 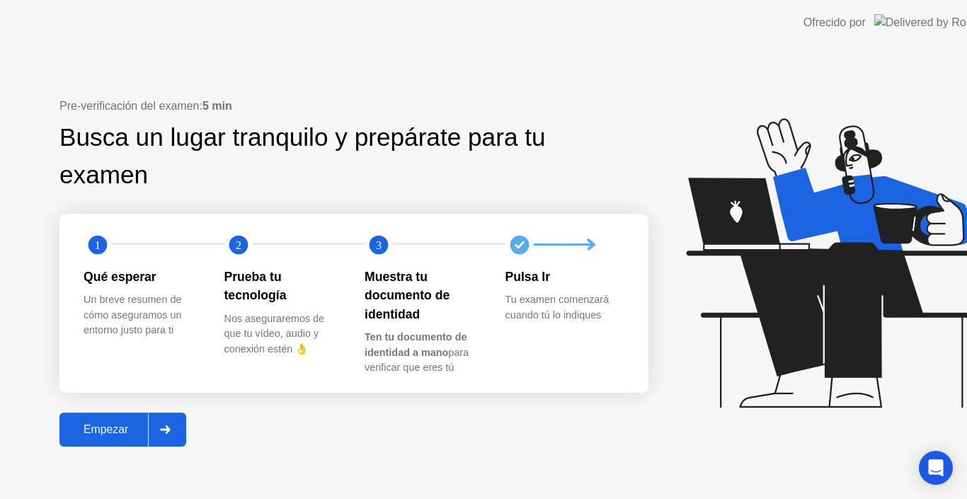 I want to click on div: Qué esperar, so click(x=142, y=277).